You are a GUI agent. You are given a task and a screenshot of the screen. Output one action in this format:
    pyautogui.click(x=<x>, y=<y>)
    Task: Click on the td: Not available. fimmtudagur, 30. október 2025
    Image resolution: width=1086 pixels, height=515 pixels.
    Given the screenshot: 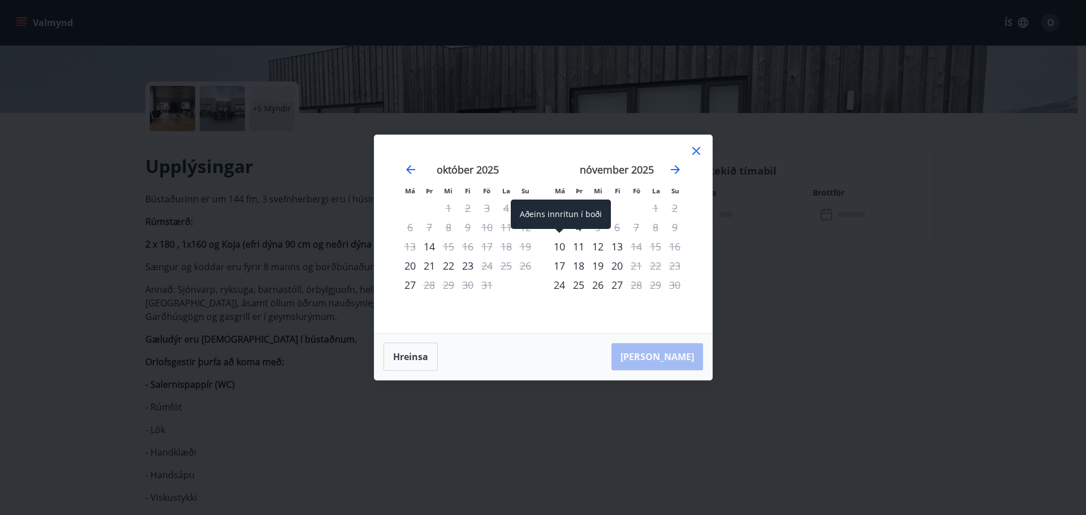 What is the action you would take?
    pyautogui.click(x=468, y=285)
    